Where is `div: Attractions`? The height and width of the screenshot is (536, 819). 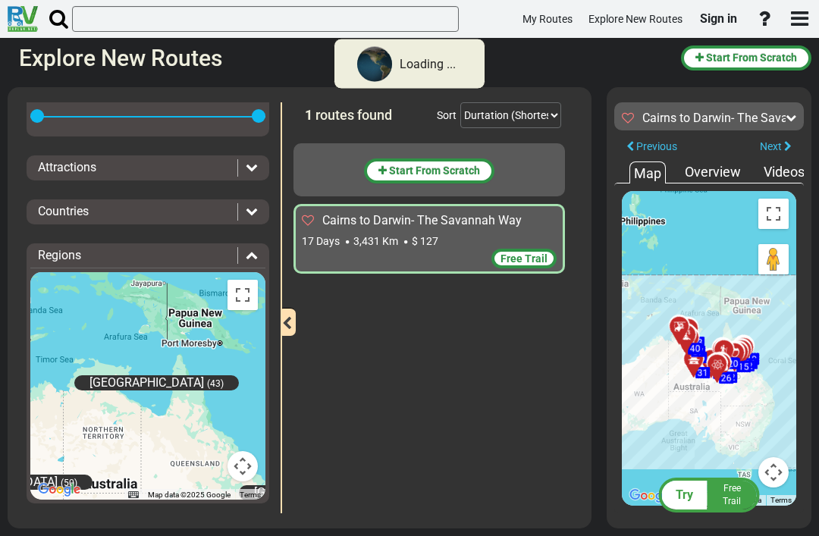 div: Attractions is located at coordinates (148, 168).